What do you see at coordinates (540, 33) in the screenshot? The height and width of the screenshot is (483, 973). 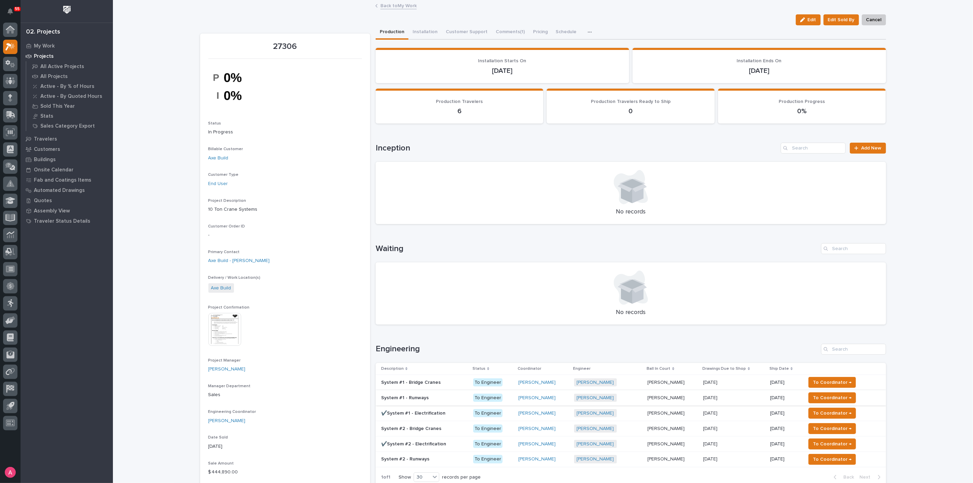 I see `button: Pricing` at bounding box center [540, 33].